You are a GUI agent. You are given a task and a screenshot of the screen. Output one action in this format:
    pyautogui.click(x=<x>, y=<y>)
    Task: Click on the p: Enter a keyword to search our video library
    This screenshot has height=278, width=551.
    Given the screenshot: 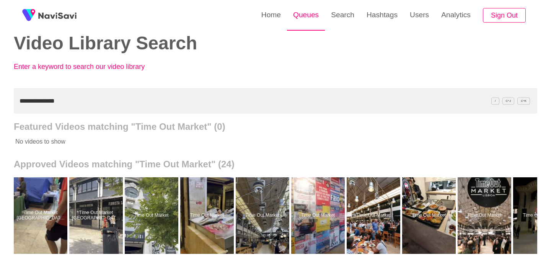 What is the action you would take?
    pyautogui.click(x=98, y=67)
    